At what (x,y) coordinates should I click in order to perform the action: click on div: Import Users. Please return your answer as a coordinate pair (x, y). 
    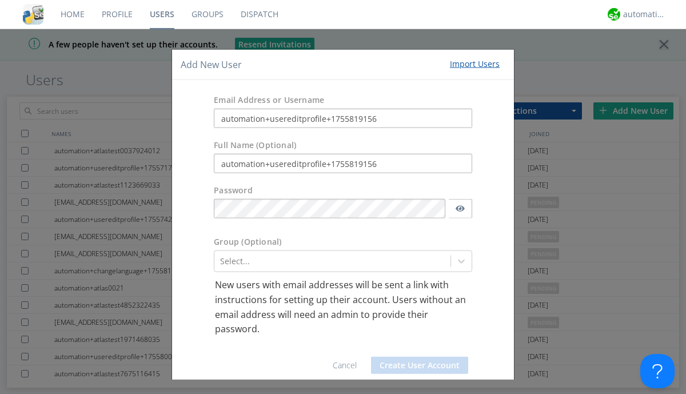
    Looking at the image, I should click on (474, 63).